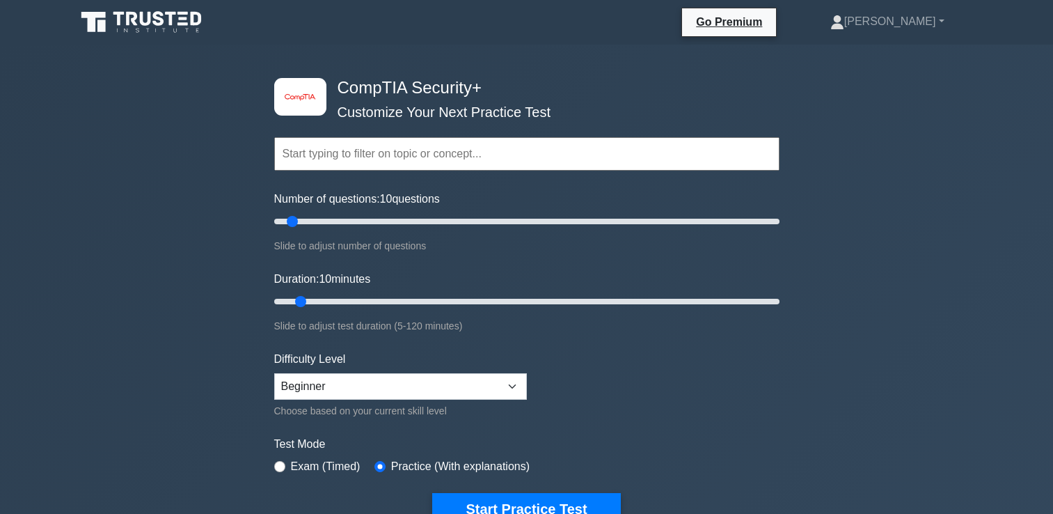  What do you see at coordinates (400, 411) in the screenshot?
I see `div: Choose based on your current skill level` at bounding box center [400, 411].